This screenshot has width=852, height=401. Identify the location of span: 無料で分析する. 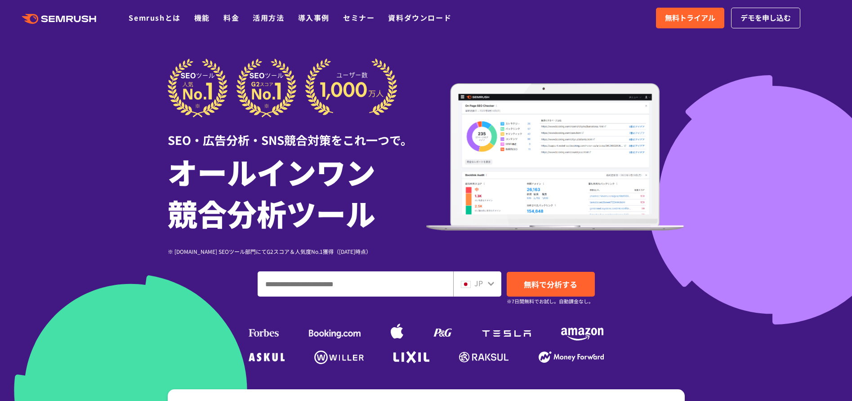
(551, 284).